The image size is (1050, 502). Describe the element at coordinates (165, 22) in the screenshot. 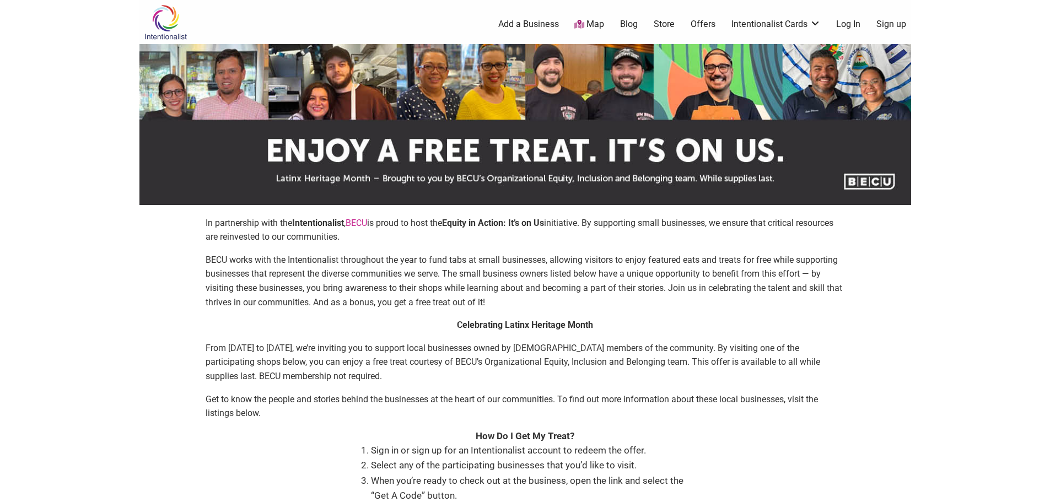

I see `img: Intentionalist` at that location.